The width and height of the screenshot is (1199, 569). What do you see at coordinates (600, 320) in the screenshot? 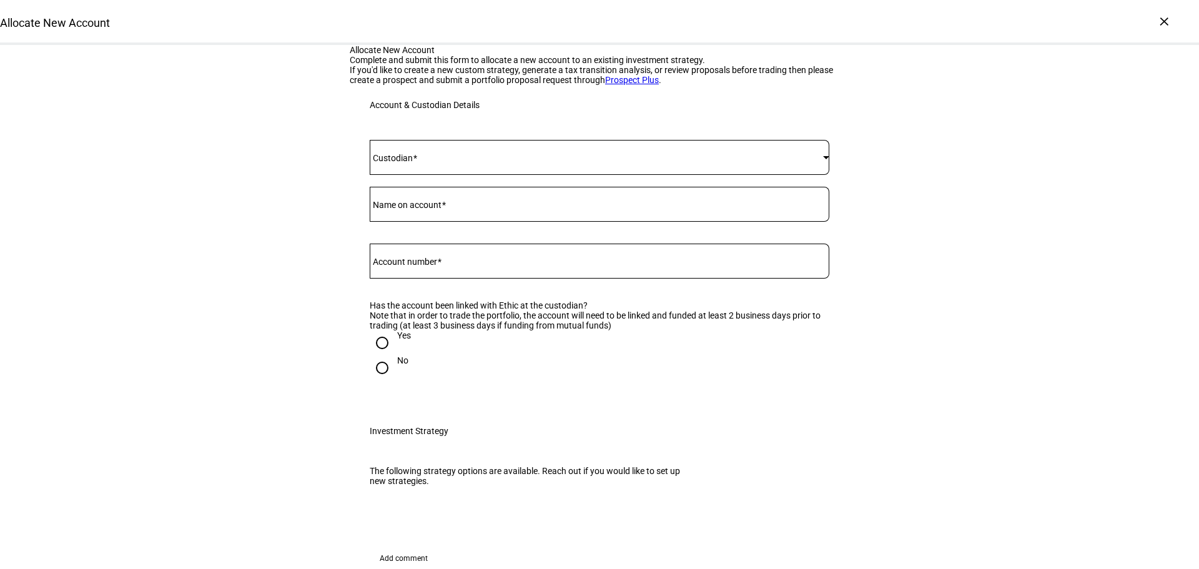
I see `div: Note that in order to trade the portfolio, the account will need to be linked and funded at least...` at bounding box center [600, 320].